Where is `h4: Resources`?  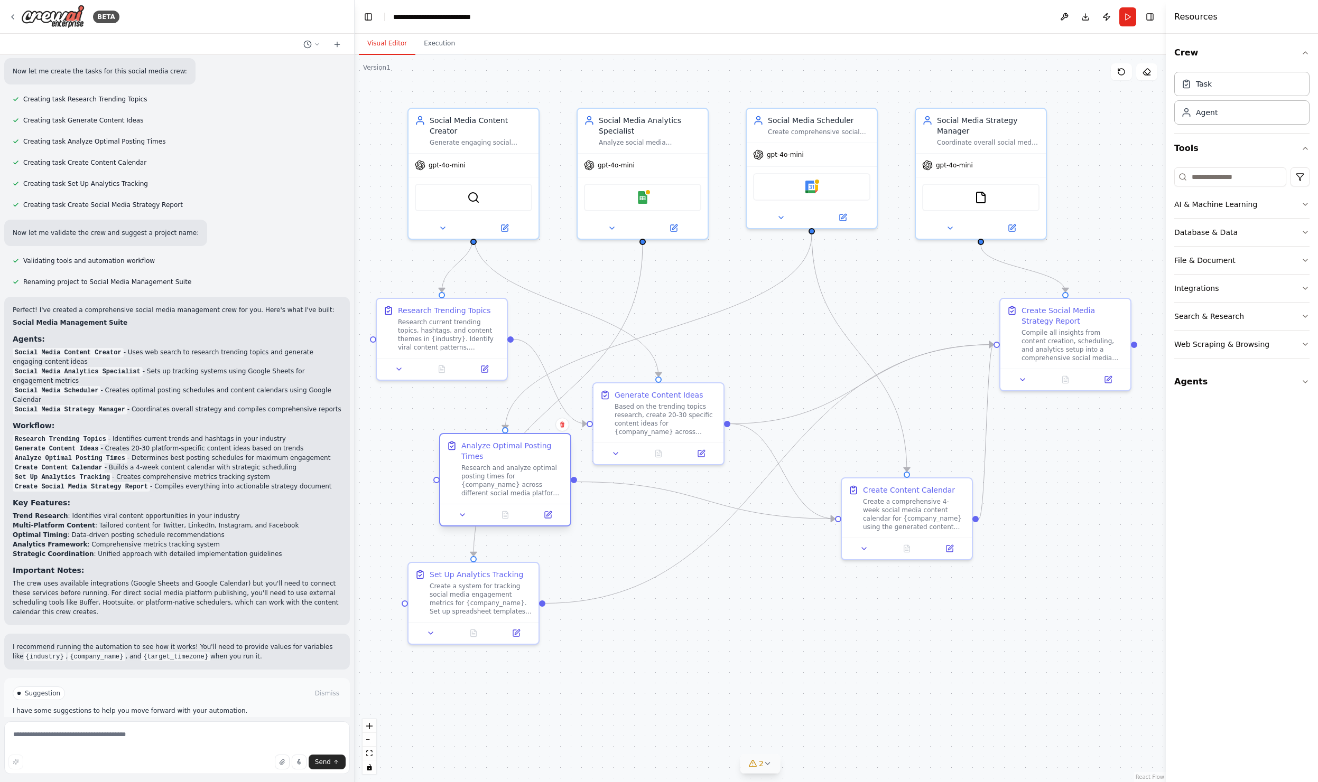 h4: Resources is located at coordinates (1196, 17).